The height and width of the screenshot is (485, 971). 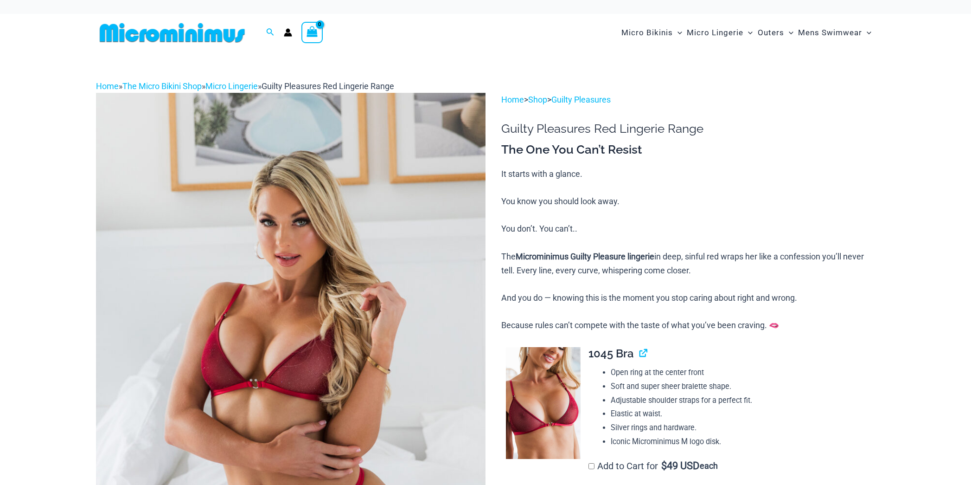 What do you see at coordinates (688, 128) in the screenshot?
I see `h1: Guilty Pleasures Red Lingerie Range` at bounding box center [688, 128].